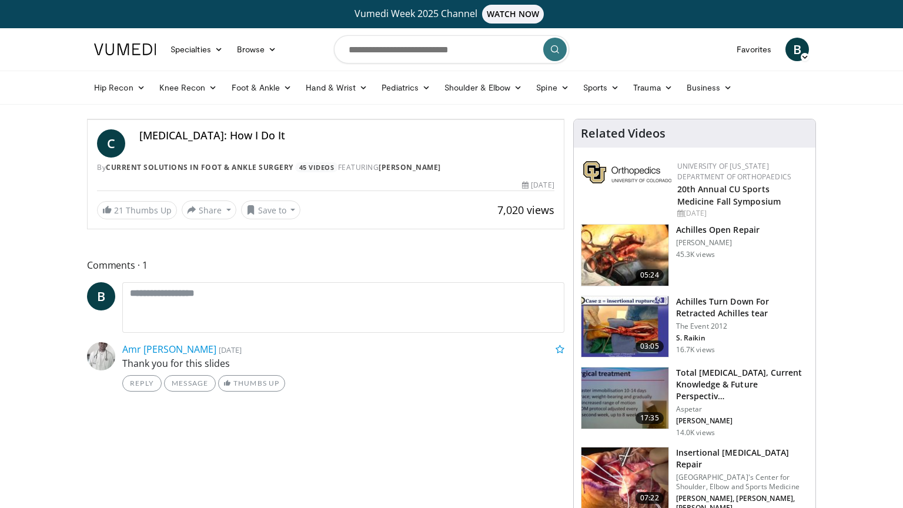  I want to click on h4: Related Videos, so click(623, 133).